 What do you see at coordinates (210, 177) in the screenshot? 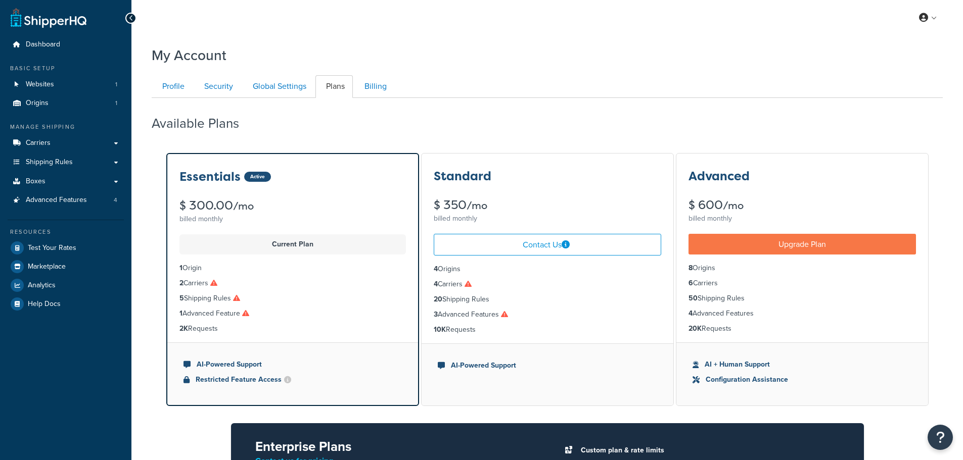
I see `h3: Essentials` at bounding box center [210, 177].